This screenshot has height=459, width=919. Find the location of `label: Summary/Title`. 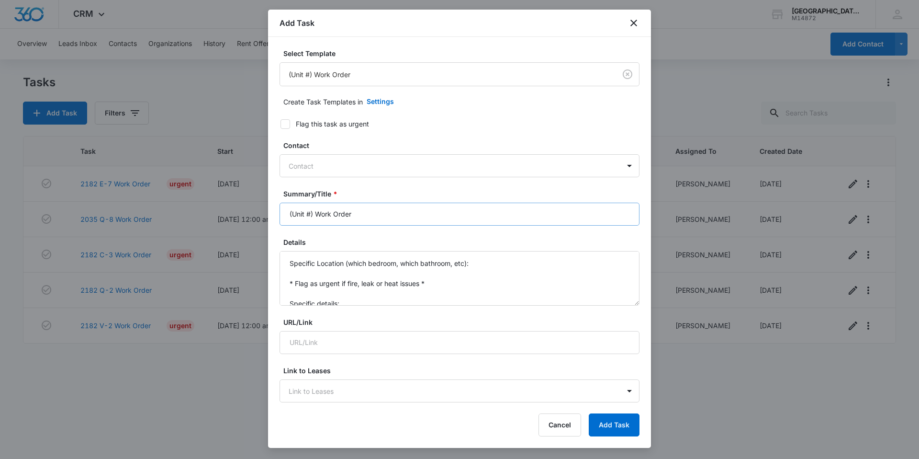

label: Summary/Title is located at coordinates (463, 193).